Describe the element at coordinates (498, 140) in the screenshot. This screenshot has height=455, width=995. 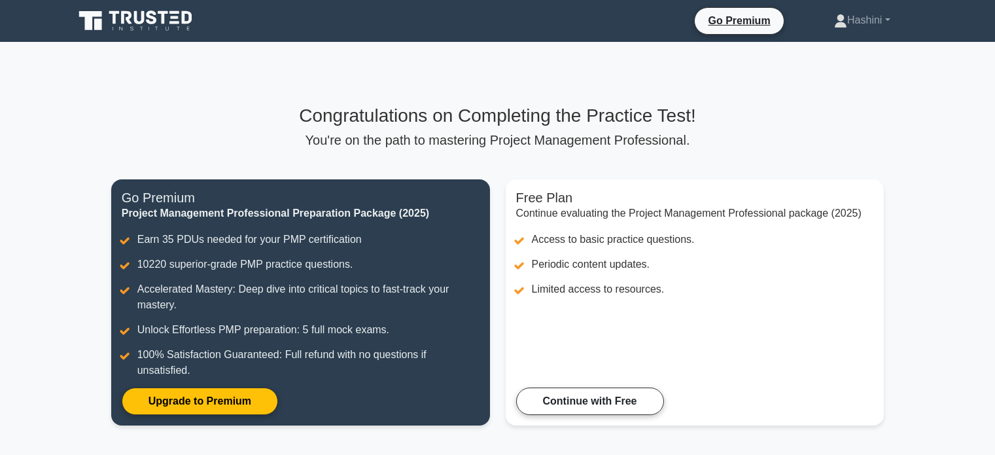
I see `p: You're on the path to mastering Project Management Professional.` at that location.